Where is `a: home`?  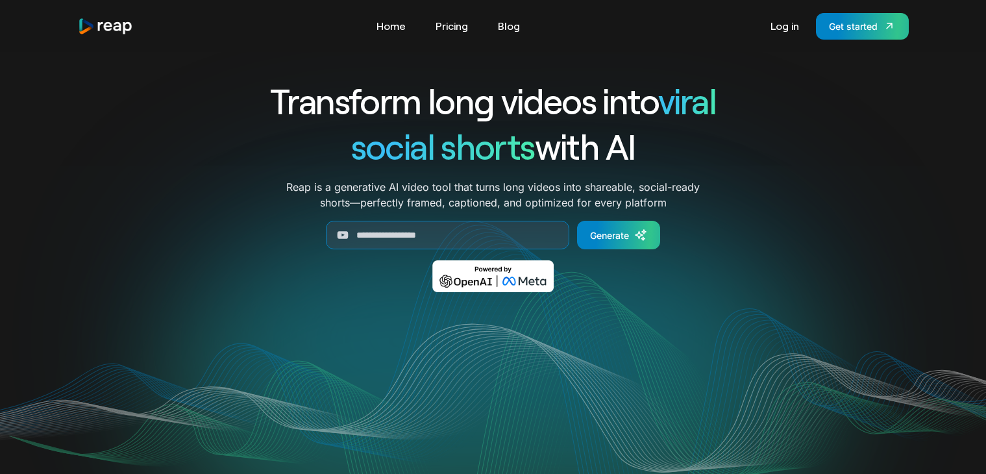 a: home is located at coordinates (106, 26).